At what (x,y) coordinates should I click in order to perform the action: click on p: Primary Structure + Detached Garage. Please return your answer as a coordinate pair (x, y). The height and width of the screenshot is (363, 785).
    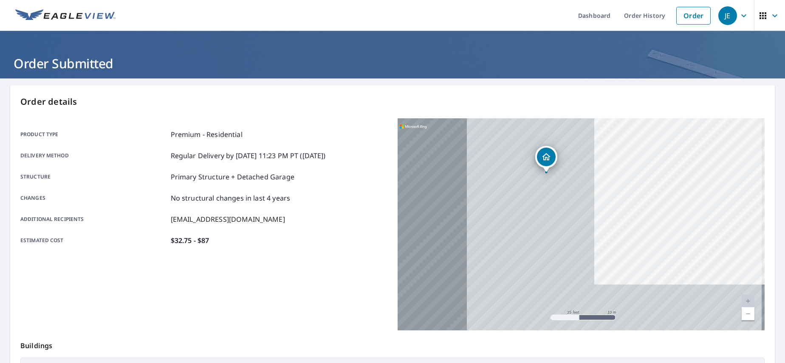
    Looking at the image, I should click on (232, 177).